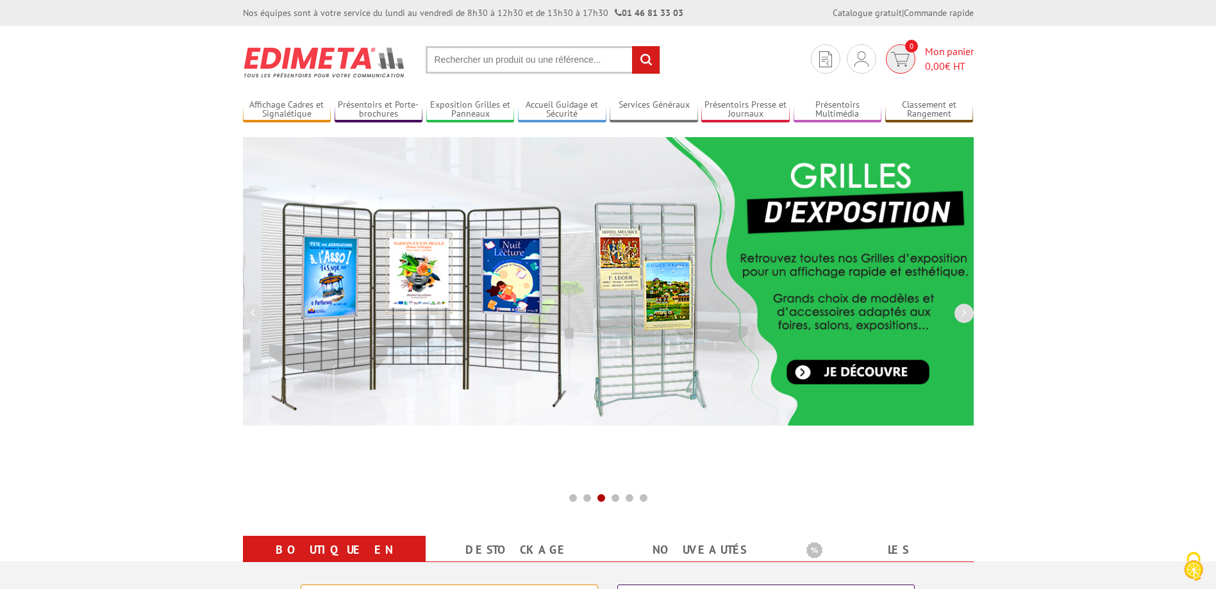  I want to click on button: Cookies (fenêtre modale), so click(1194, 567).